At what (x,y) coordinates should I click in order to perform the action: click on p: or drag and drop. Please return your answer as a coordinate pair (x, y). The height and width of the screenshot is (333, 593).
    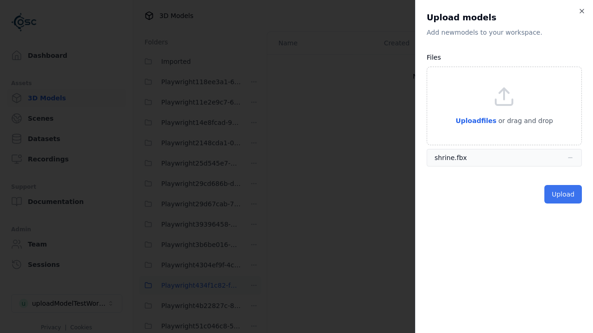
    Looking at the image, I should click on (525, 121).